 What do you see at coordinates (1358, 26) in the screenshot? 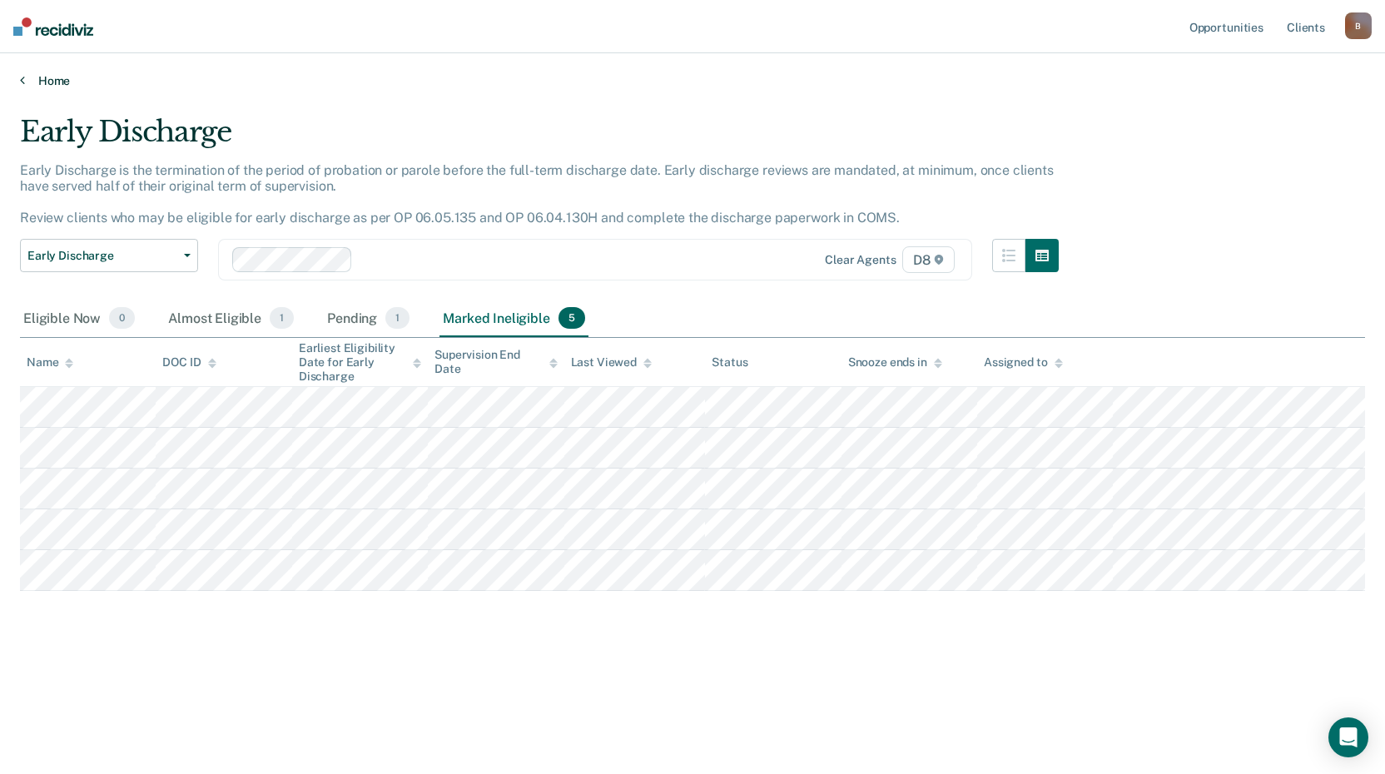
I see `div: B` at bounding box center [1358, 26].